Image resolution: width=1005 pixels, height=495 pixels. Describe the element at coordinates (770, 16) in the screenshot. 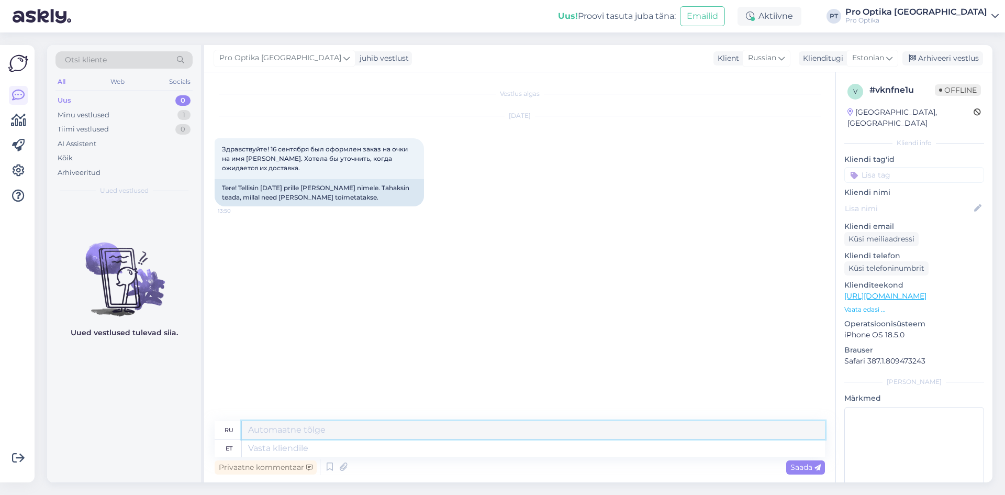

I see `div: Aktiivne` at that location.